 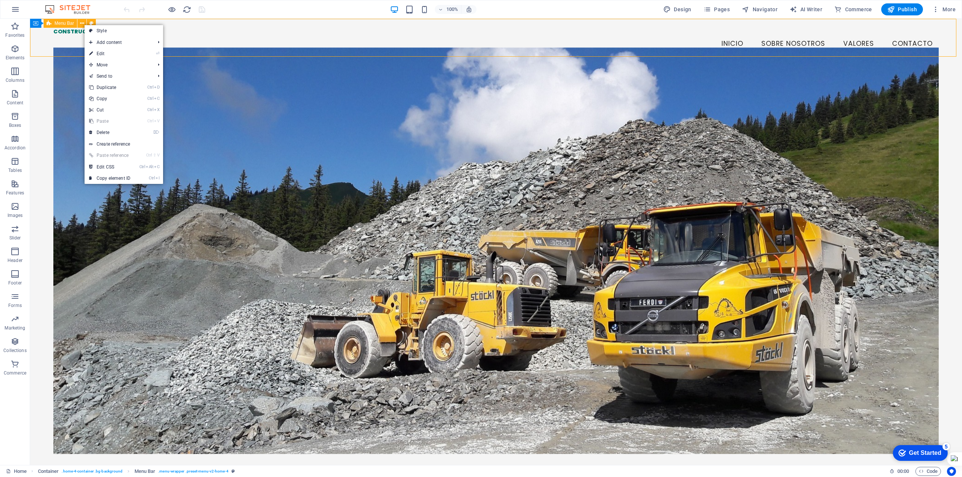 What do you see at coordinates (15, 261) in the screenshot?
I see `p: Header` at bounding box center [15, 261].